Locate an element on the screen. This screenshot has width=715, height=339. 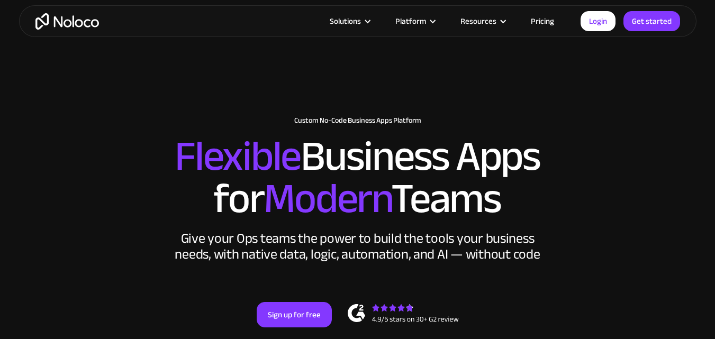
span: Modern is located at coordinates (327, 198).